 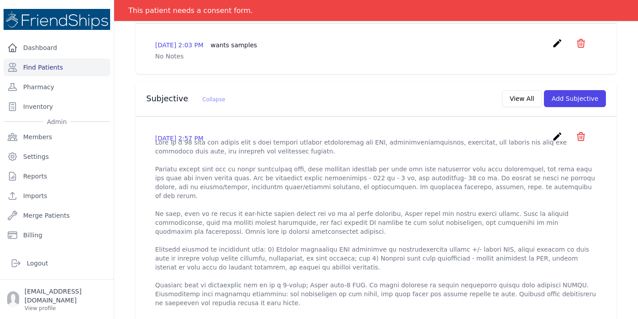 I want to click on a: Find Patients, so click(x=57, y=67).